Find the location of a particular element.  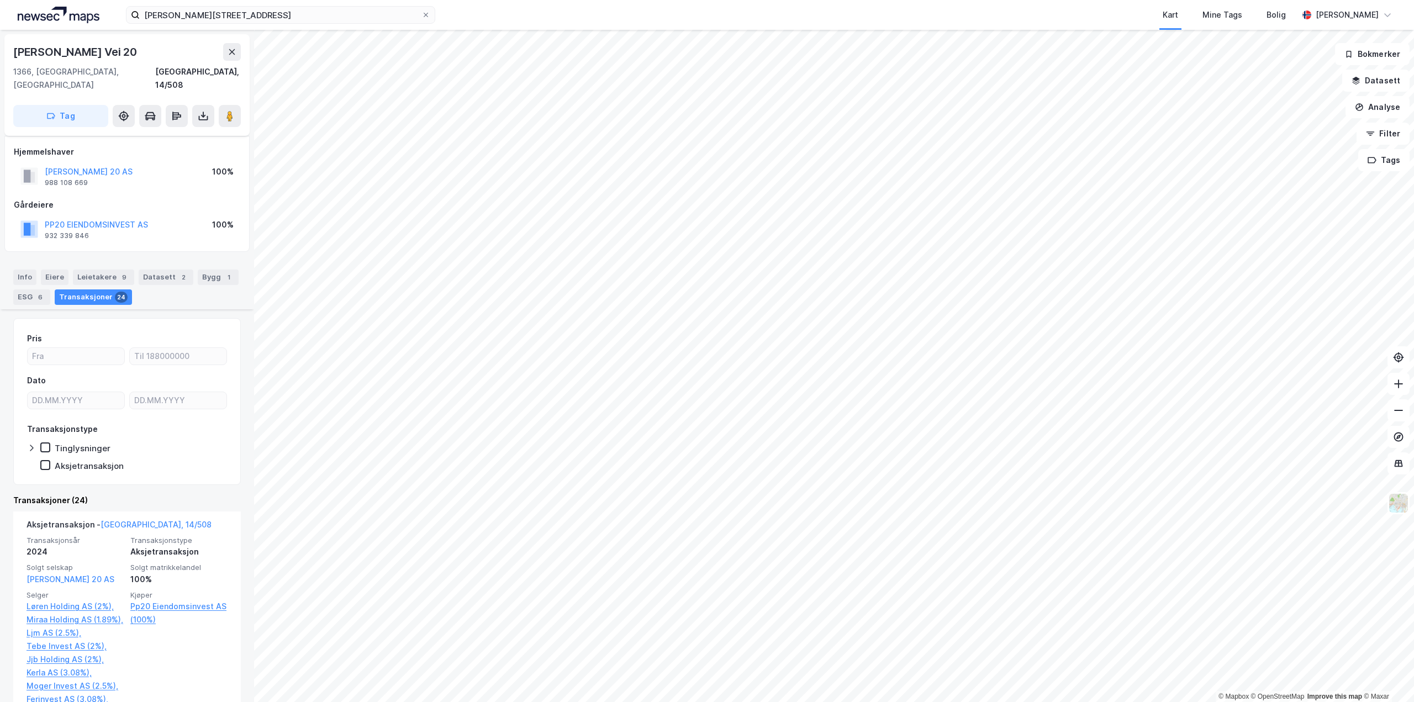

span: Solgt selskap is located at coordinates (75, 567).